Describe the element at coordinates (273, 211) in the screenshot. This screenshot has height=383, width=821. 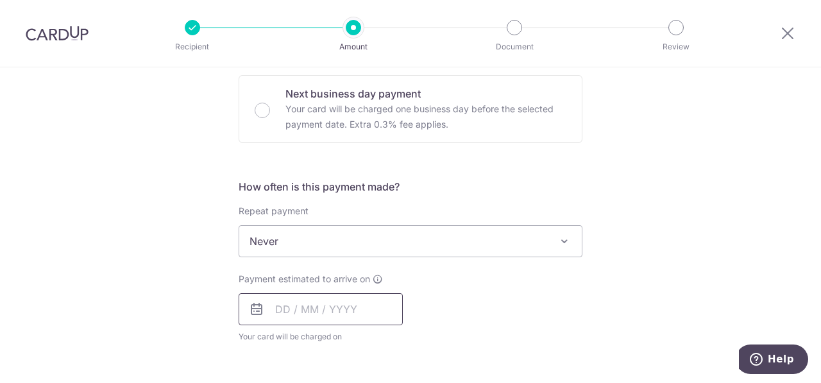
I see `label: Repeat payment` at that location.